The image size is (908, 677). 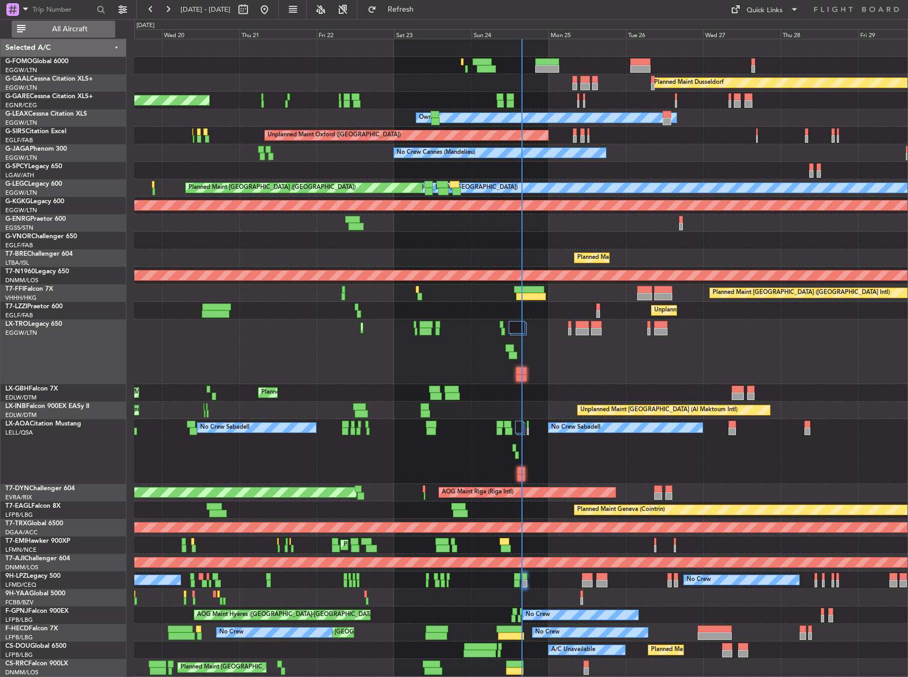 I want to click on div: Quick Links, so click(x=764, y=11).